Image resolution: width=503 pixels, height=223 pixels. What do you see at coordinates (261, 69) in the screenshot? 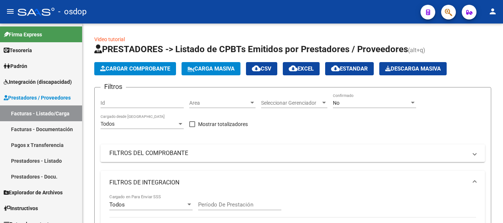
I see `span: CSV` at bounding box center [261, 69].